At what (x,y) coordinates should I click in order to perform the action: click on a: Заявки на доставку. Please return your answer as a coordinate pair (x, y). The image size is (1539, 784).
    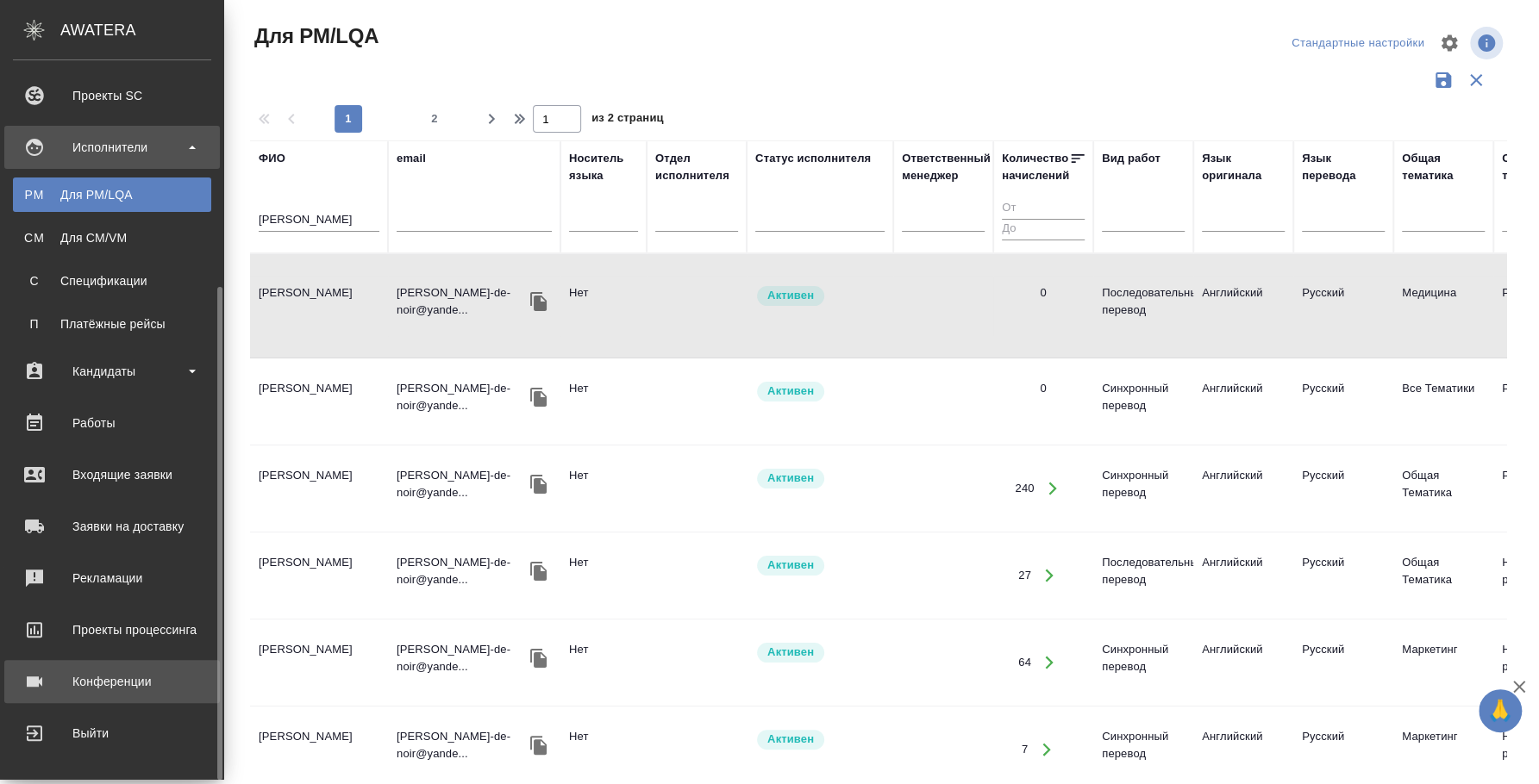
    Looking at the image, I should click on (112, 527).